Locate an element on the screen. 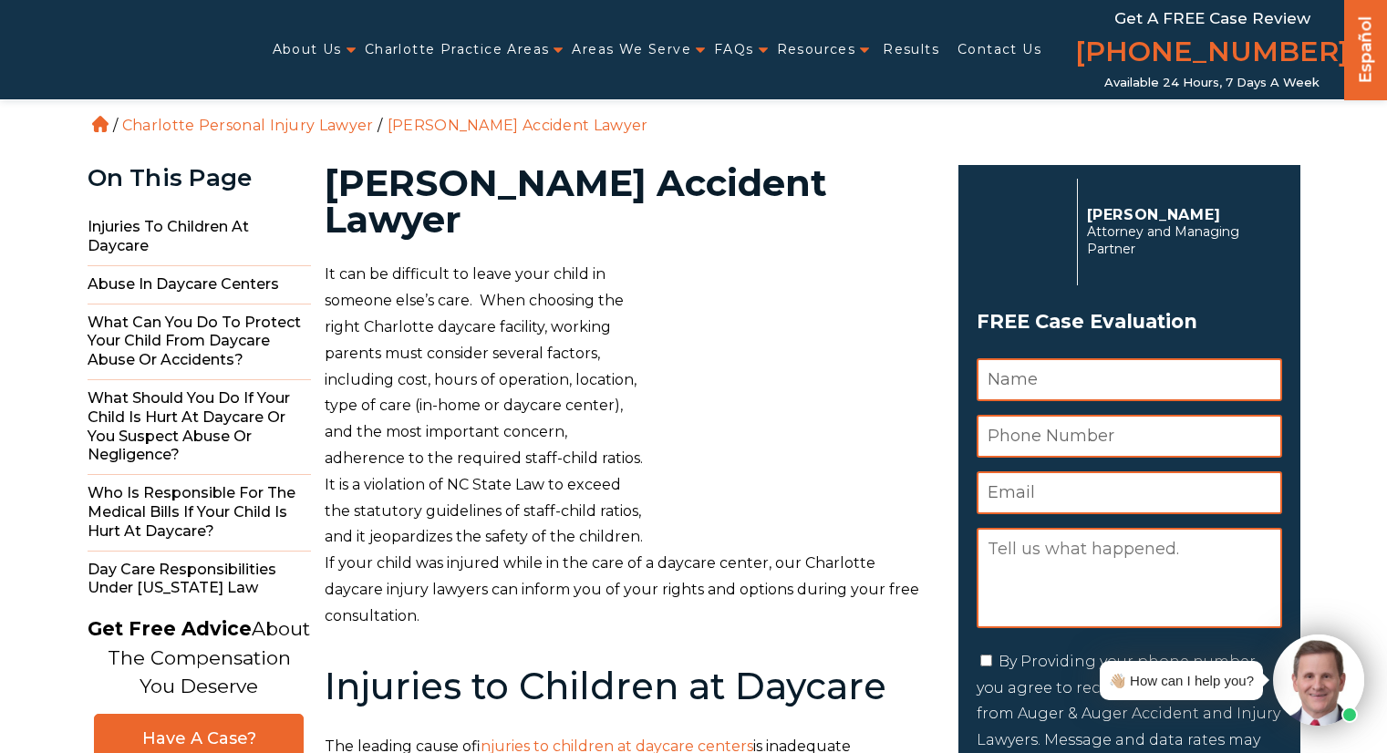 The image size is (1387, 753). img: Intaker widget Avatar is located at coordinates (1319, 680).